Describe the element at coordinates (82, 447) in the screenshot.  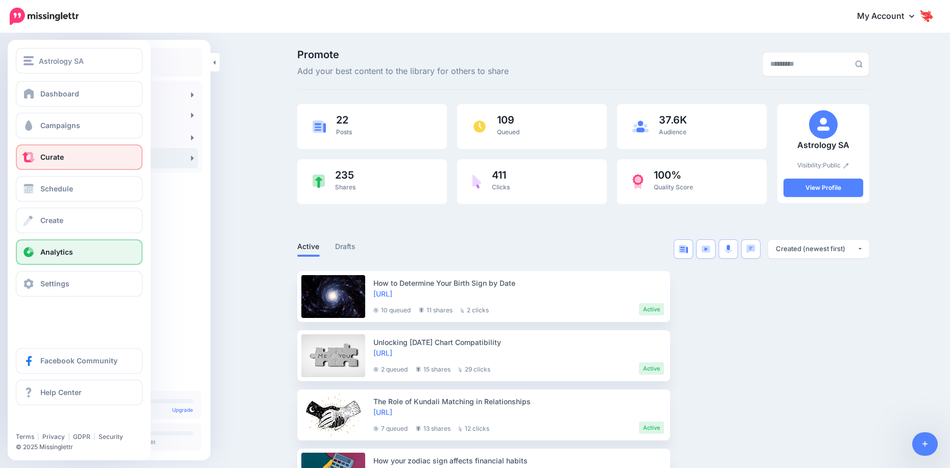
I see `li: © 2025 Missinglettr` at that location.